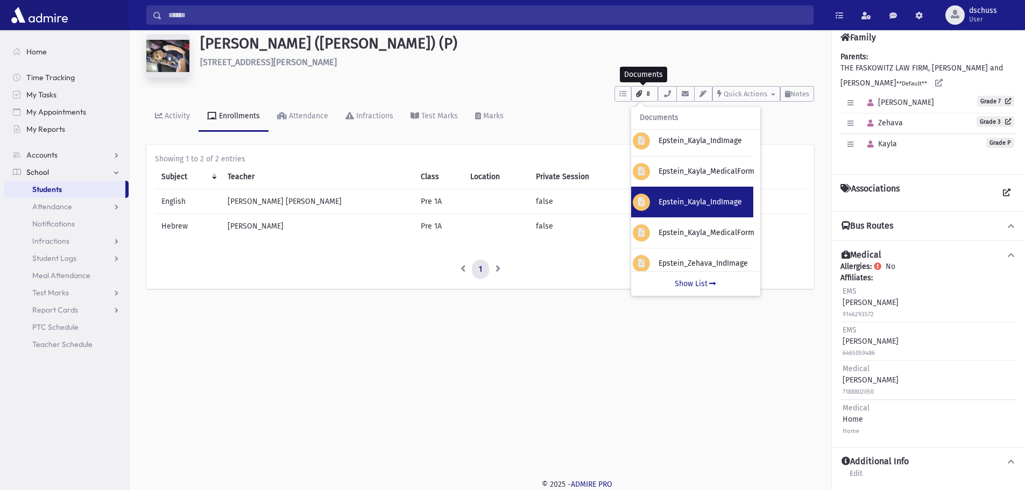 The height and width of the screenshot is (490, 1025). What do you see at coordinates (61, 275) in the screenshot?
I see `span: Meal Attendance` at bounding box center [61, 275].